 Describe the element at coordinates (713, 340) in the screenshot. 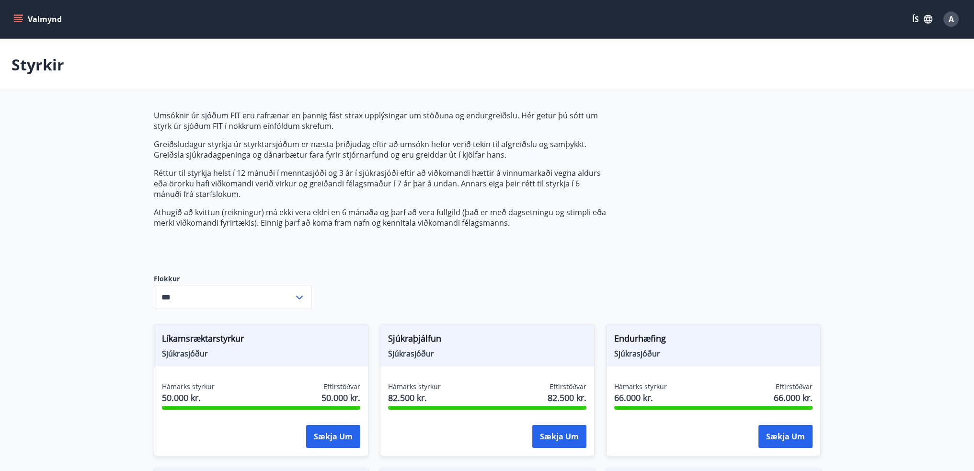

I see `span: Endurhæfing` at that location.